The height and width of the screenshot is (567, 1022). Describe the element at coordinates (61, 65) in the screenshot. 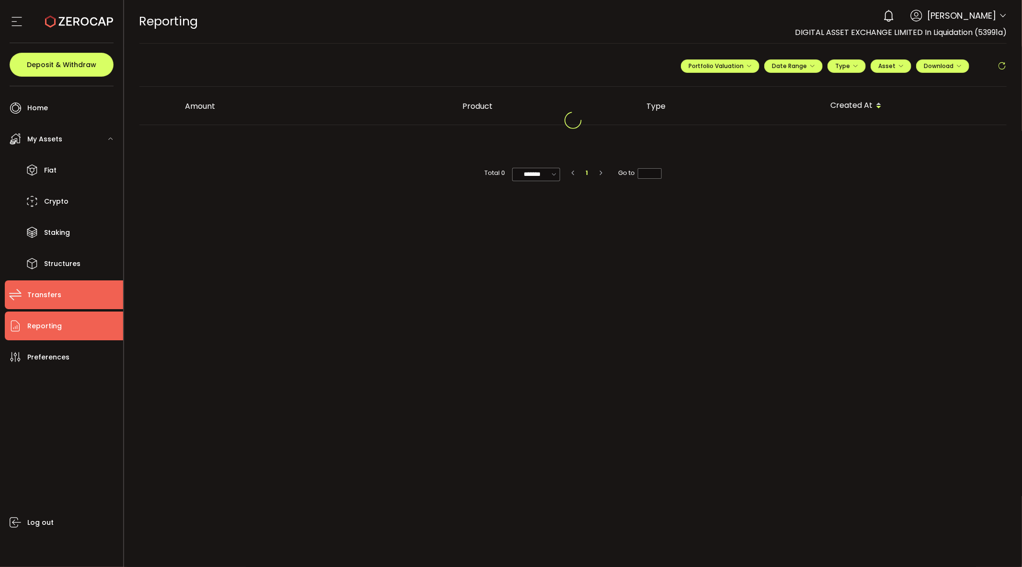

I see `span: Deposit & Withdraw` at that location.